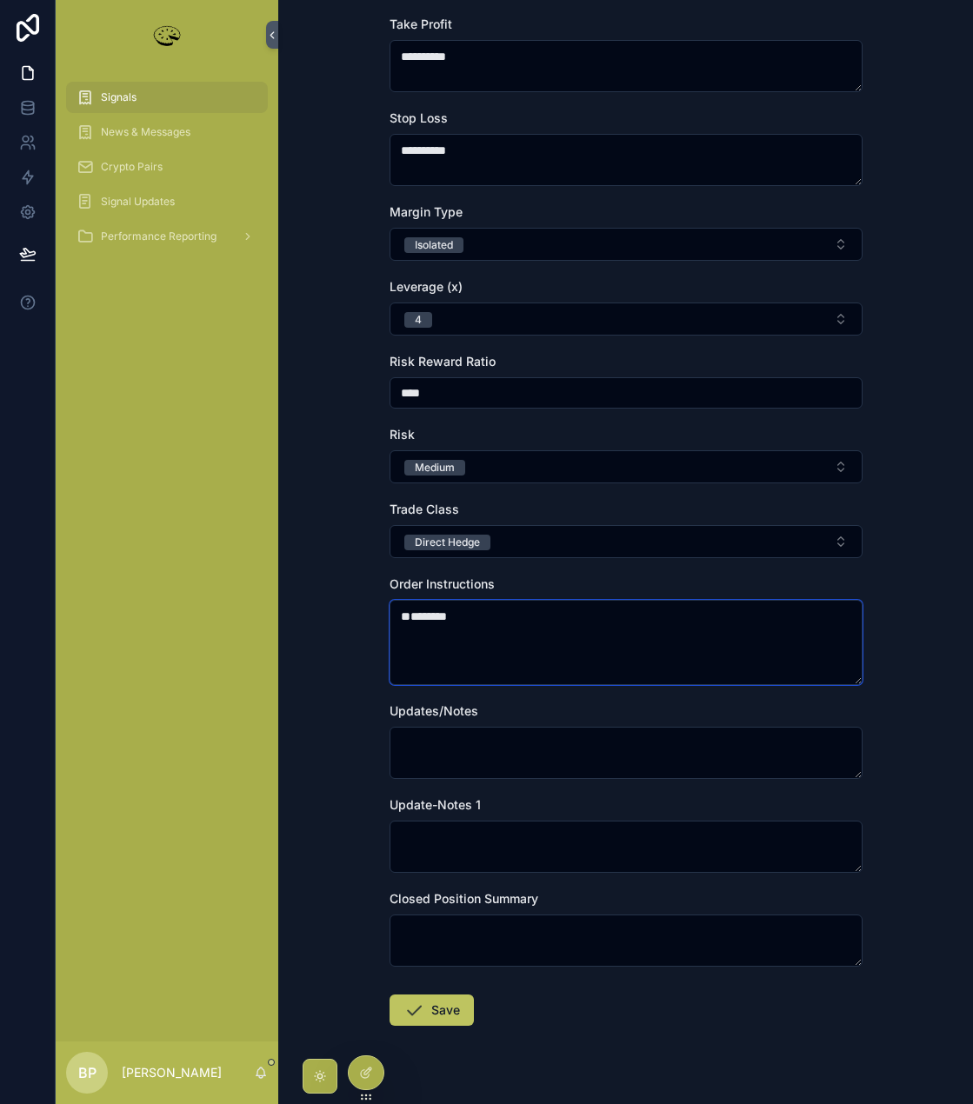 Image resolution: width=973 pixels, height=1104 pixels. I want to click on span: Update-Notes 1, so click(435, 804).